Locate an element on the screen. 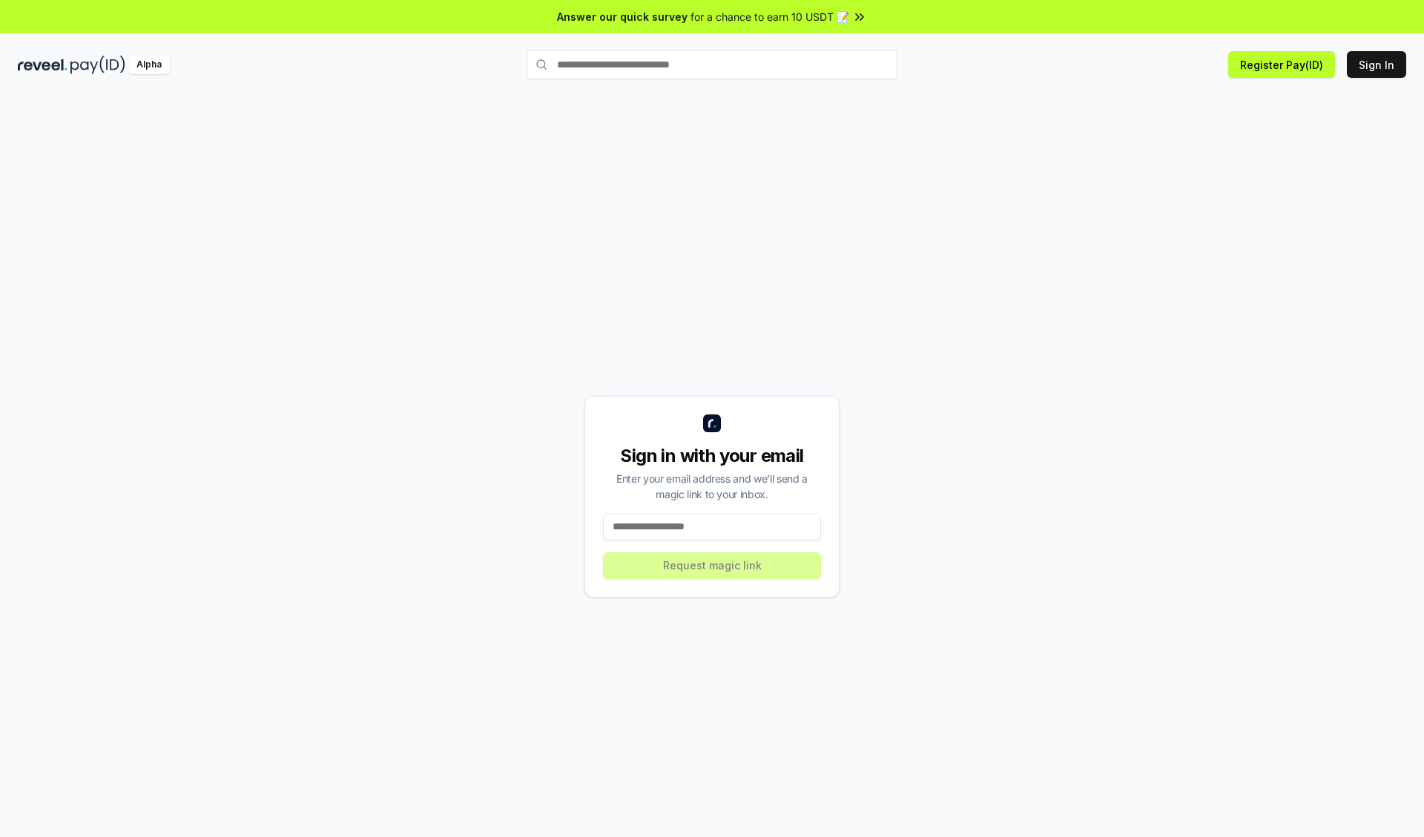  button: Sign In is located at coordinates (1376, 65).